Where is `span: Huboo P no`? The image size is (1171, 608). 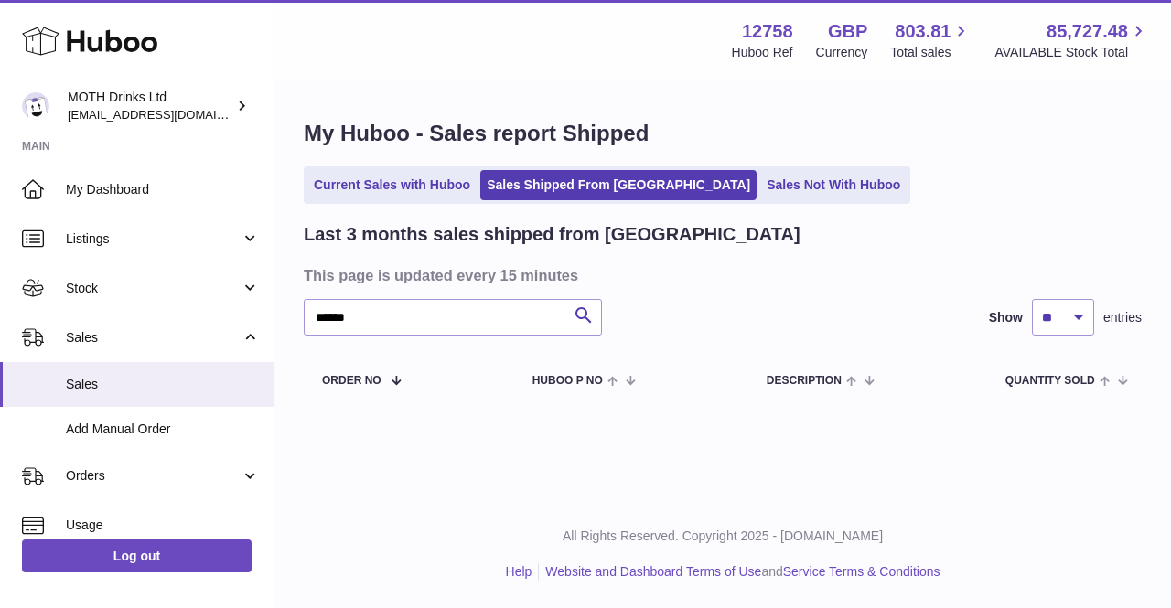 span: Huboo P no is located at coordinates (567, 380).